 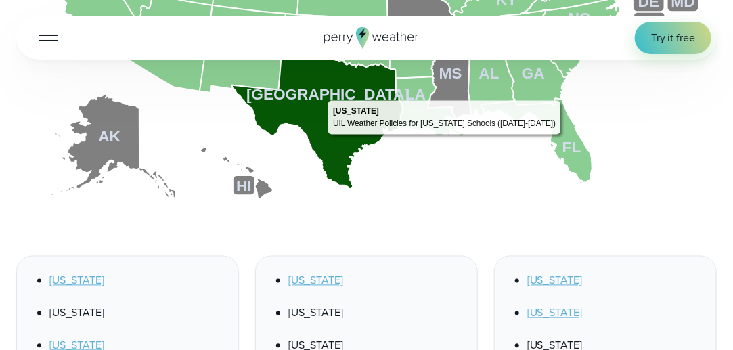 What do you see at coordinates (649, 22) in the screenshot?
I see `tspan: DC` at bounding box center [649, 22].